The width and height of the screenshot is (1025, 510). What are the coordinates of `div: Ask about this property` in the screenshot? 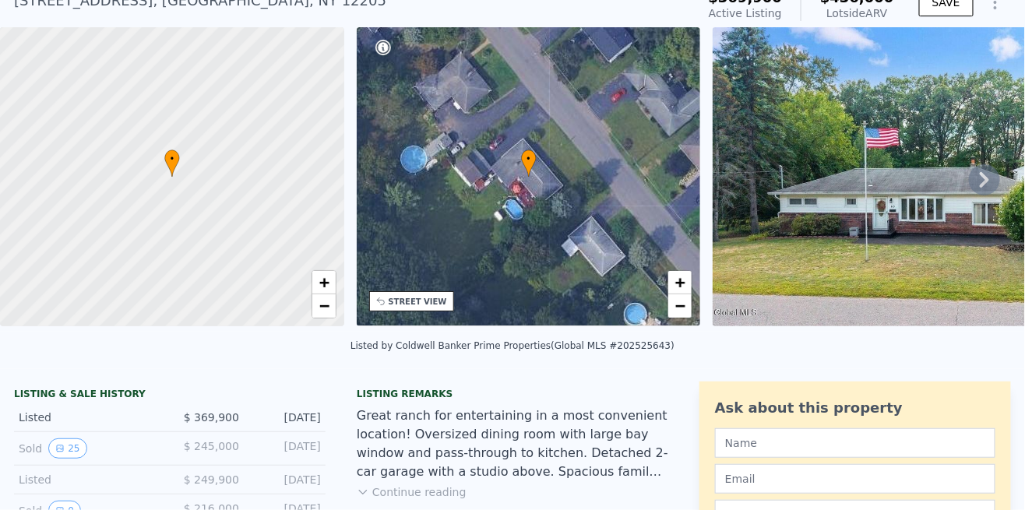 It's located at (855, 408).